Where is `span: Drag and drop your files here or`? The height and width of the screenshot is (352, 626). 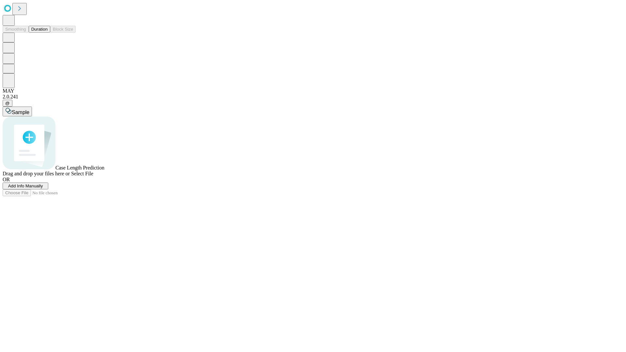
span: Drag and drop your files here or is located at coordinates (36, 173).